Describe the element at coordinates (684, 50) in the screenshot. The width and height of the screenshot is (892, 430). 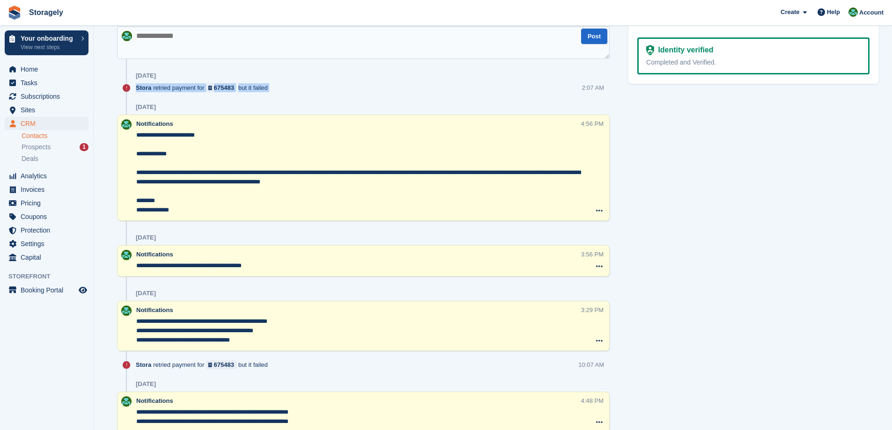
I see `div: Identity verified` at that location.